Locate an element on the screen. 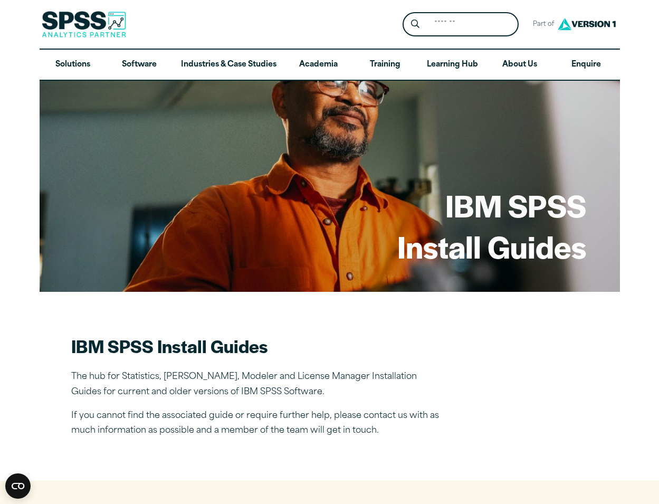  a: Industries & Case Studies is located at coordinates (228, 65).